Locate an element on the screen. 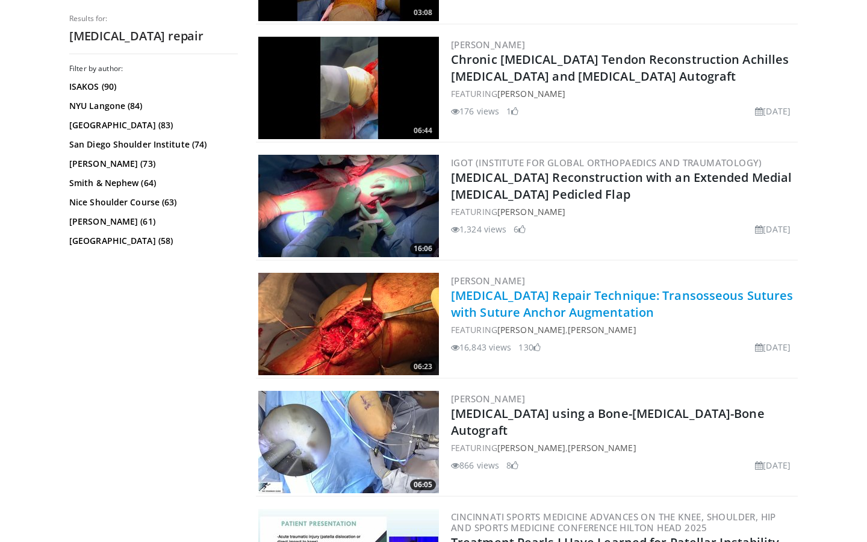 This screenshot has height=542, width=867. li: 1 is located at coordinates (512, 111).